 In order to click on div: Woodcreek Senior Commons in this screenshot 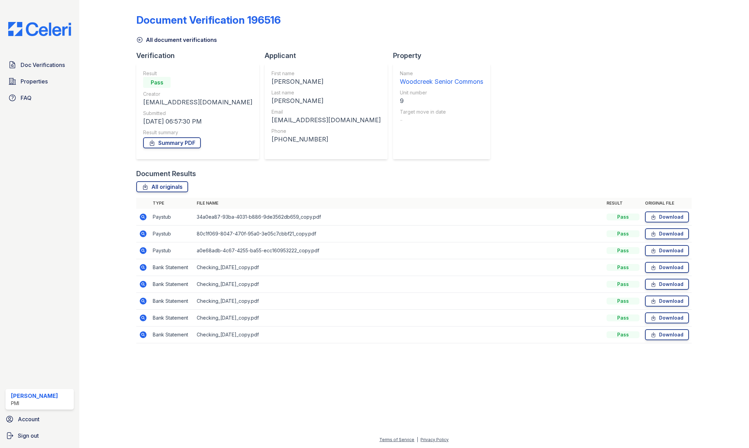, I will do `click(441, 82)`.